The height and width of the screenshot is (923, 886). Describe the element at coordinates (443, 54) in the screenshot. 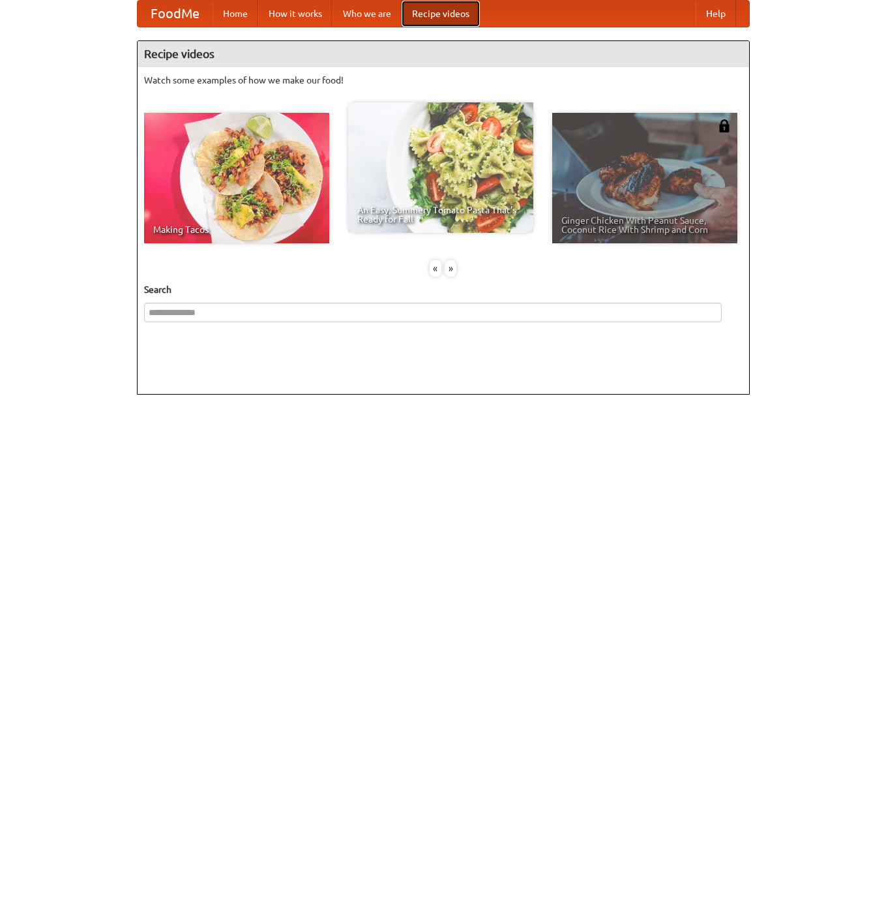

I see `h4: Recipe videos` at that location.